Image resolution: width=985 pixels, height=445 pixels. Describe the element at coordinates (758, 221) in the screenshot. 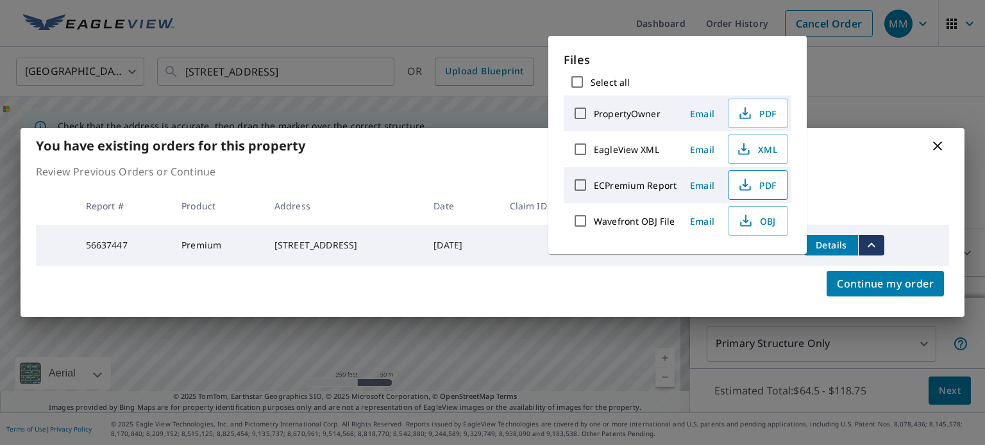

I see `button: OBJ` at that location.